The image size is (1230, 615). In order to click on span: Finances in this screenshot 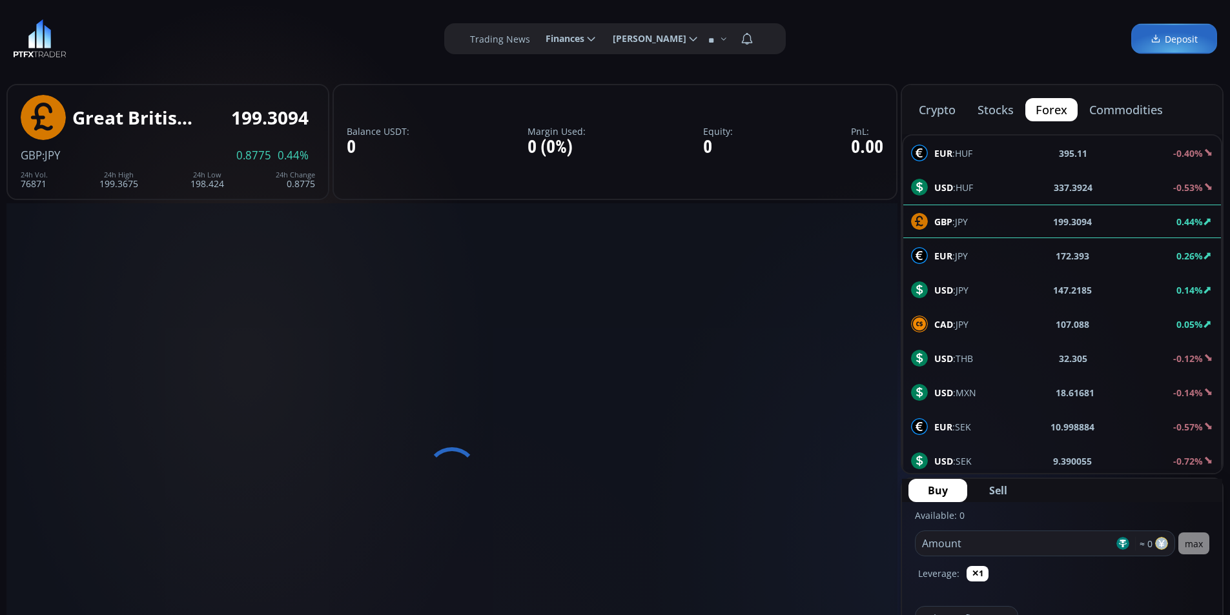, I will do `click(560, 39)`.